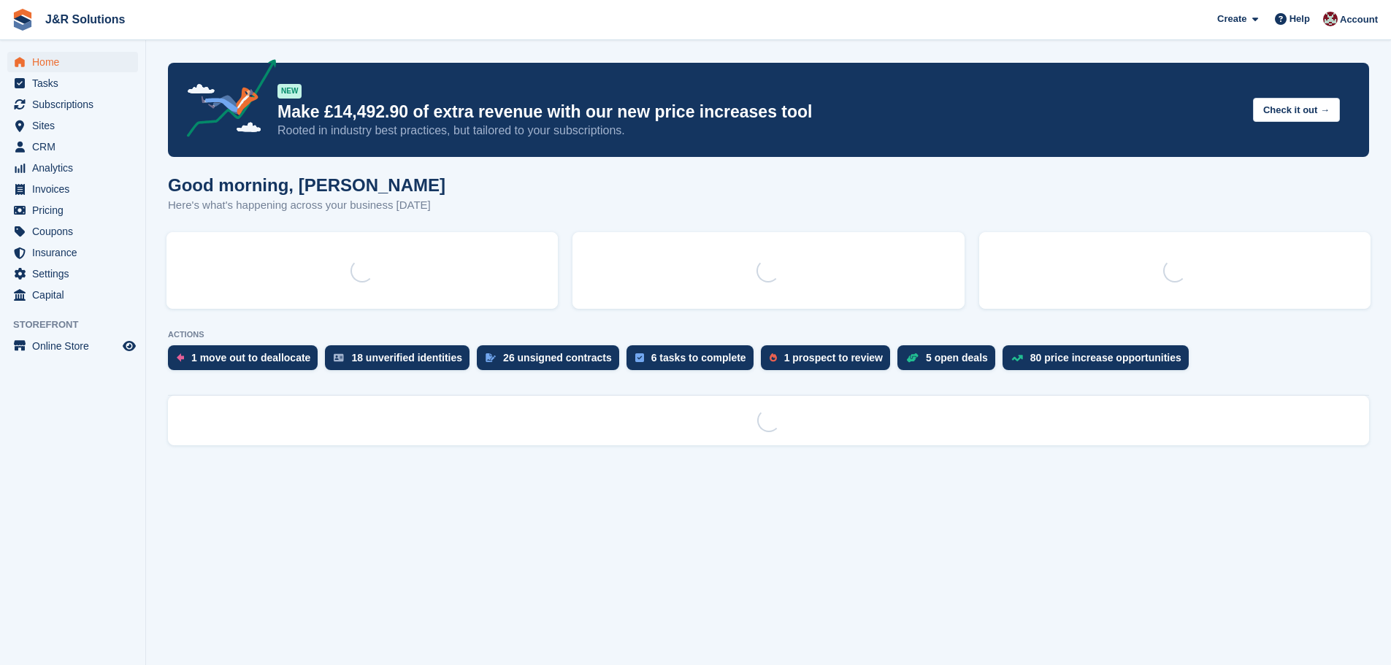  What do you see at coordinates (1359, 20) in the screenshot?
I see `span: Account` at bounding box center [1359, 20].